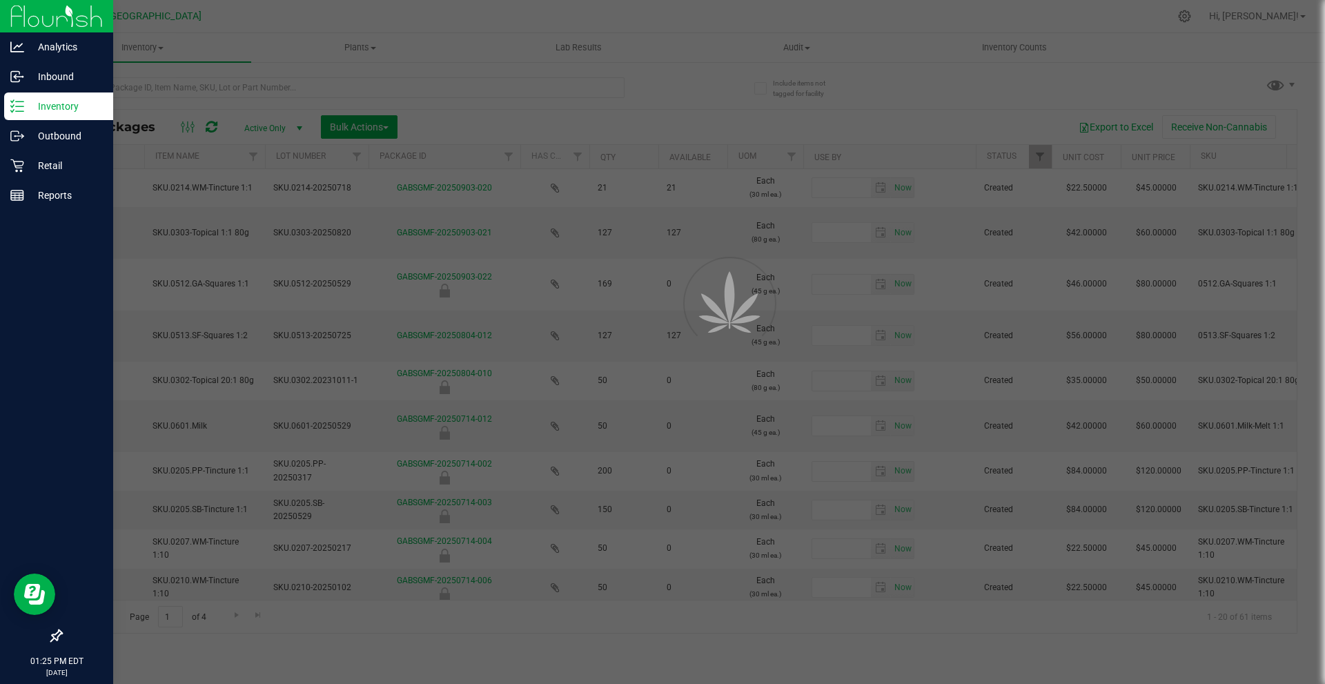 The image size is (1325, 684). What do you see at coordinates (57, 661) in the screenshot?
I see `p: 01:25 PM EDT` at bounding box center [57, 661].